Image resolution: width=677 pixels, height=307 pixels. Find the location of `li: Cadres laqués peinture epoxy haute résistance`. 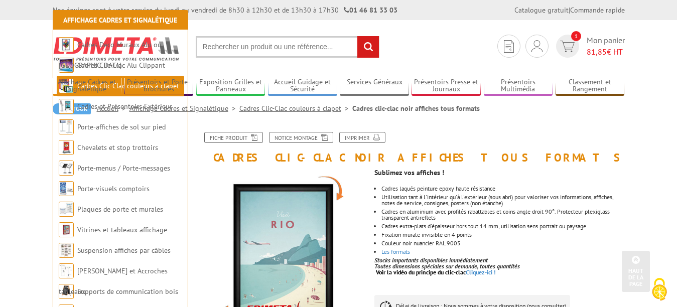

li: Cadres laqués peinture epoxy haute résistance is located at coordinates (503, 189).